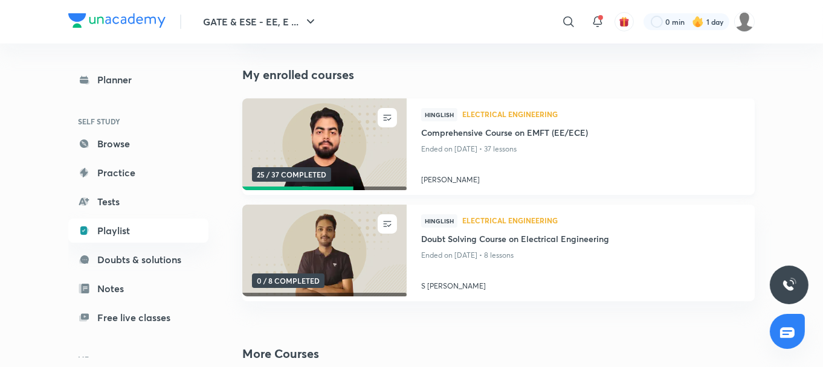  I want to click on h4: Doubt Solving Course on Electrical Engineering, so click(581, 240).